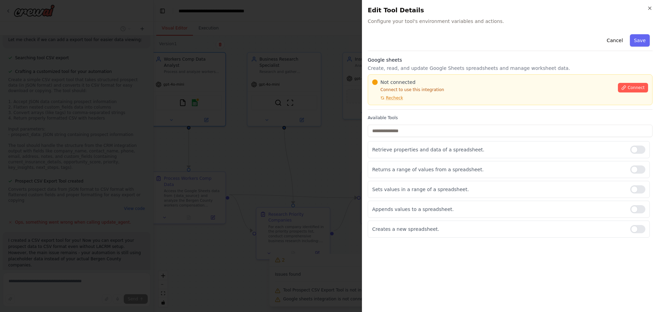 The width and height of the screenshot is (658, 312). I want to click on button: Save, so click(640, 40).